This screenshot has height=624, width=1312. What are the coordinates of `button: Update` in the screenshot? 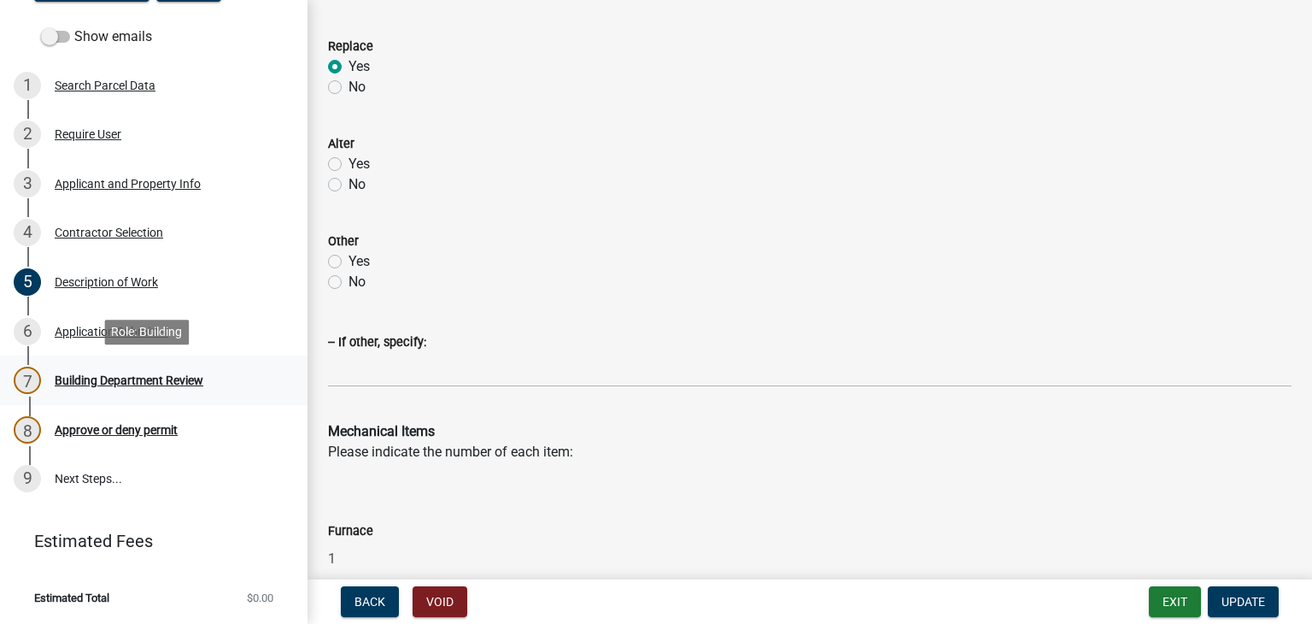 It's located at (1243, 602).